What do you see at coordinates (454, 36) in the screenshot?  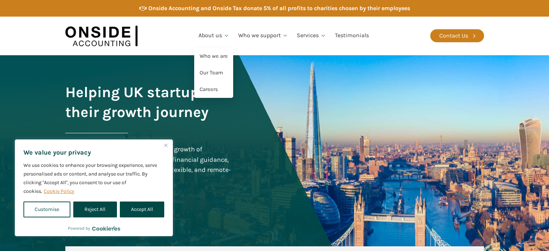 I see `div: Contact Us` at bounding box center [454, 36].